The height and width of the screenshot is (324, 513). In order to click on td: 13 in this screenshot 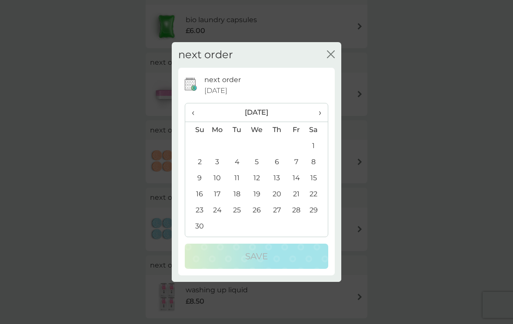, I will do `click(276, 178)`.